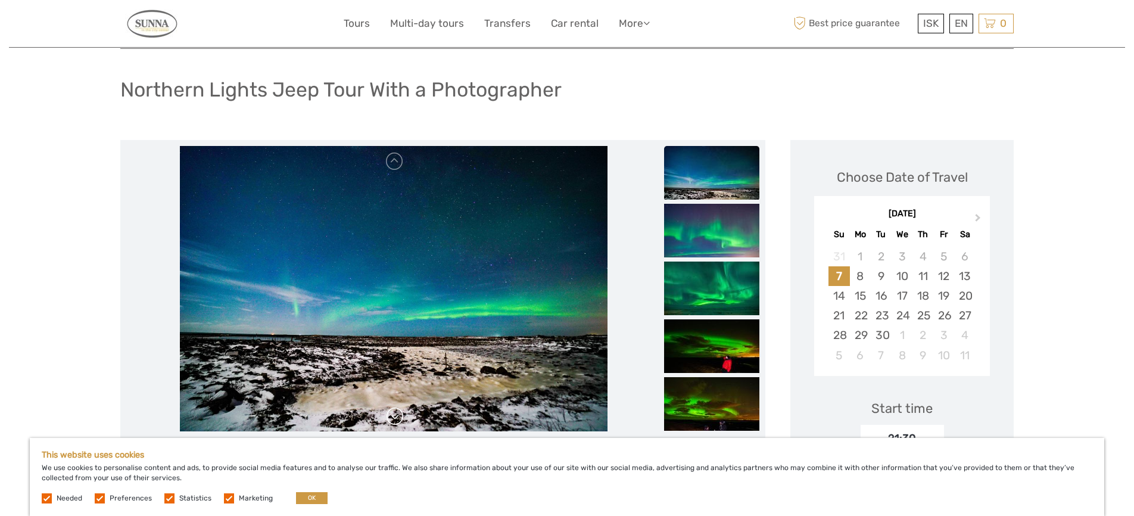 This screenshot has width=1134, height=516. What do you see at coordinates (943, 315) in the screenshot?
I see `div: Choose Friday, September 26th, 2025` at bounding box center [943, 315].